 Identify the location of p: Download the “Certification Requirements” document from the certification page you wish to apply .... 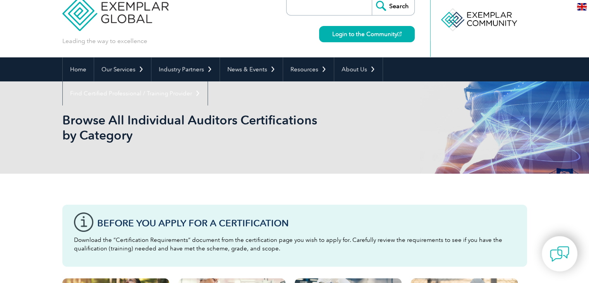
(295, 244).